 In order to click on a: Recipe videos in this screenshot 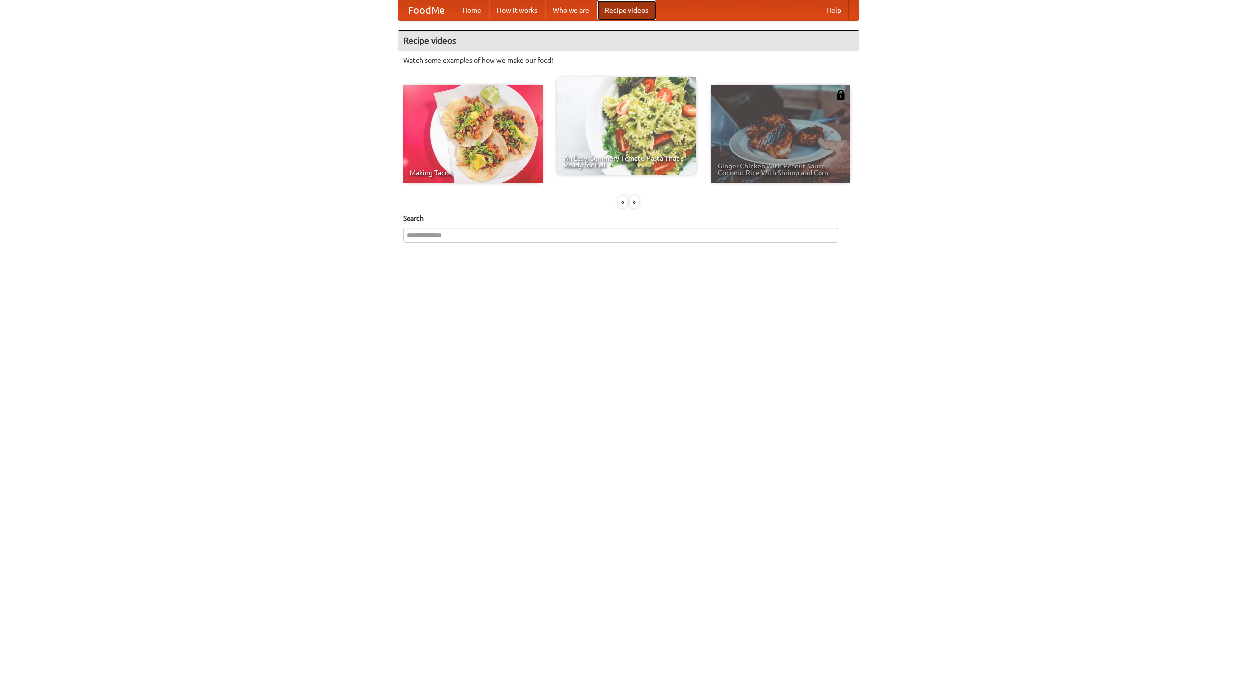, I will do `click(626, 10)`.